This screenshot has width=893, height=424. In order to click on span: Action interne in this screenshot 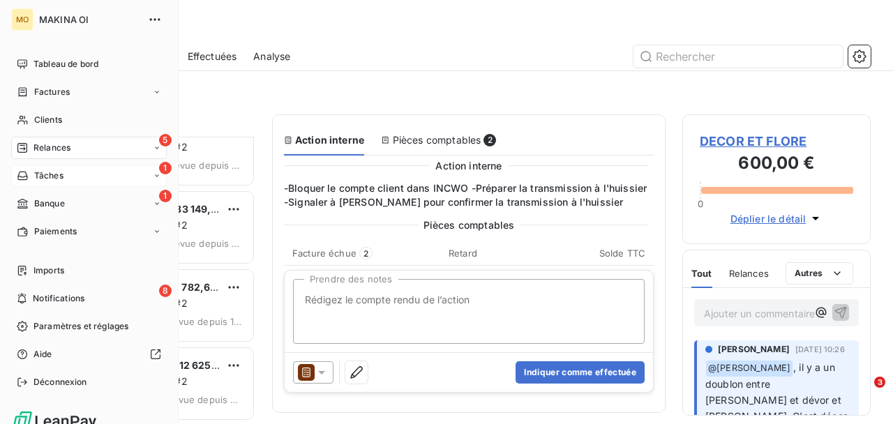, I will do `click(468, 165)`.